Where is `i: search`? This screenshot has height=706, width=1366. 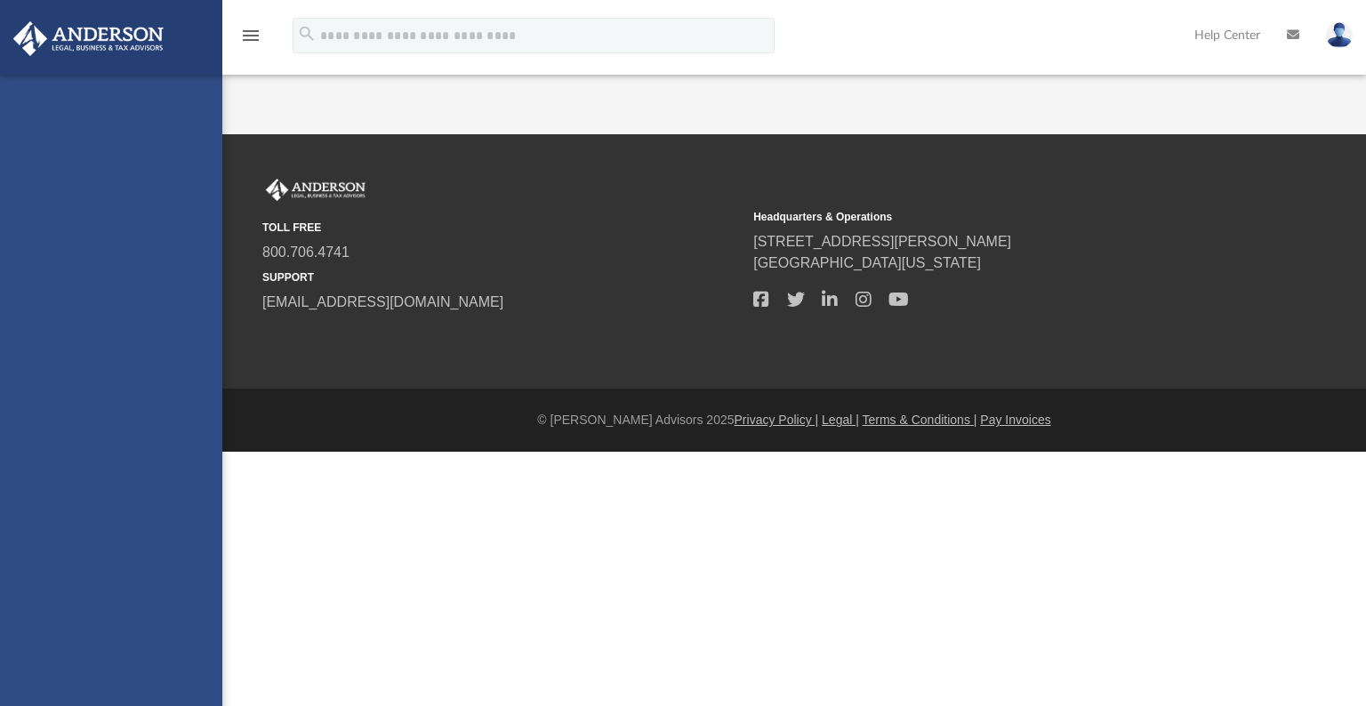
i: search is located at coordinates (307, 34).